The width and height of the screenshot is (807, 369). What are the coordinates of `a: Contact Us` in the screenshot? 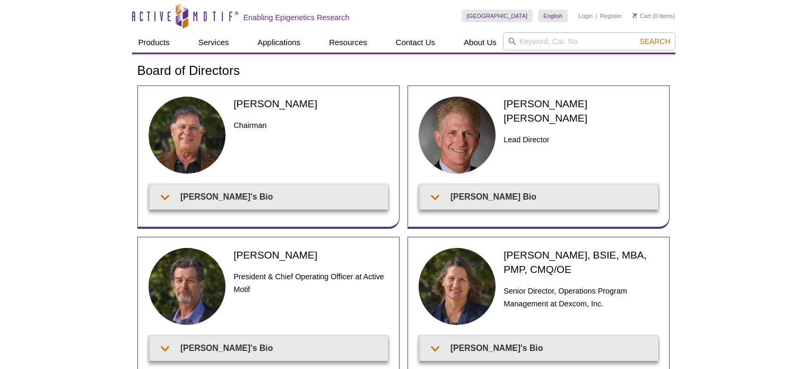 It's located at (415, 42).